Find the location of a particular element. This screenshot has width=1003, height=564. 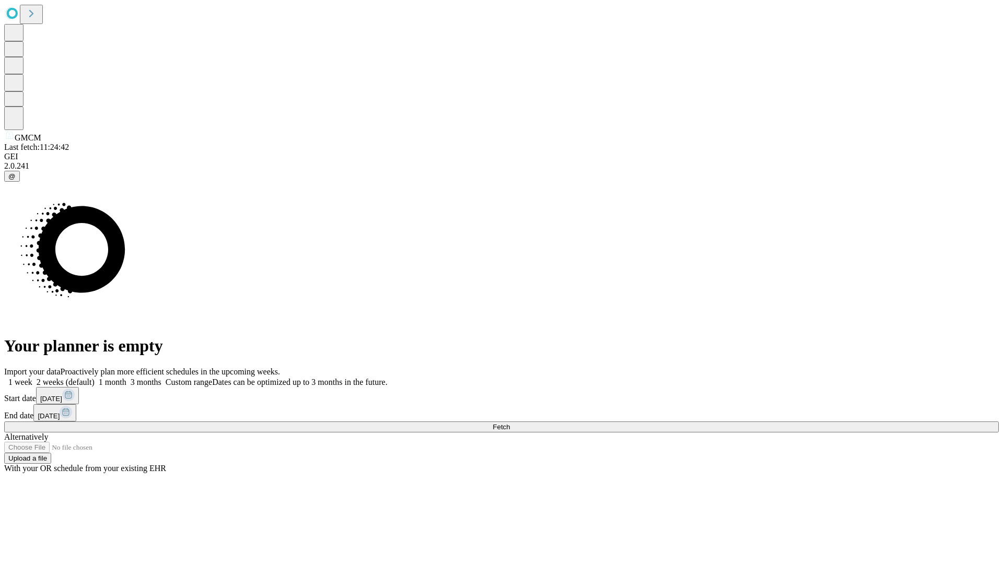

span: Dates can be optimized up to 3 months in the future. is located at coordinates (299, 382).